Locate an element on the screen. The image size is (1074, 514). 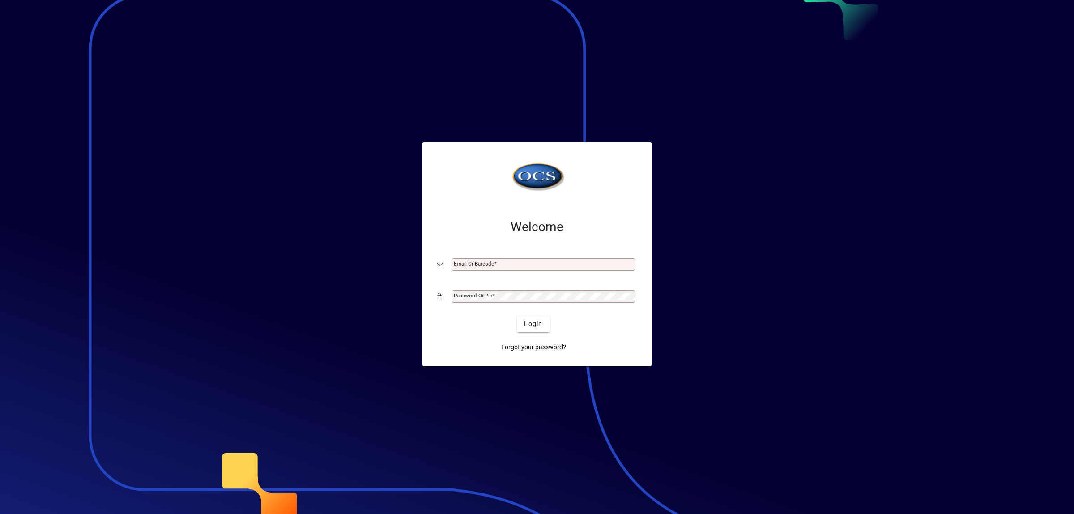
button: Login is located at coordinates (533, 324).